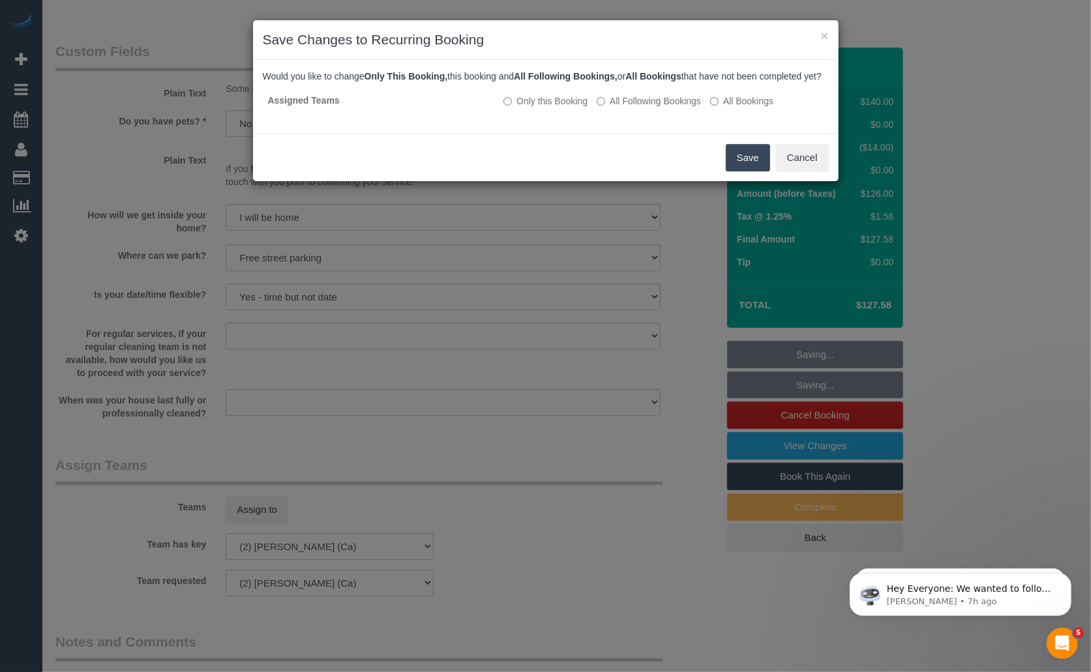 This screenshot has width=1091, height=672. I want to click on p: Would you like to change this booking and or that have not been completed yet?, so click(546, 76).